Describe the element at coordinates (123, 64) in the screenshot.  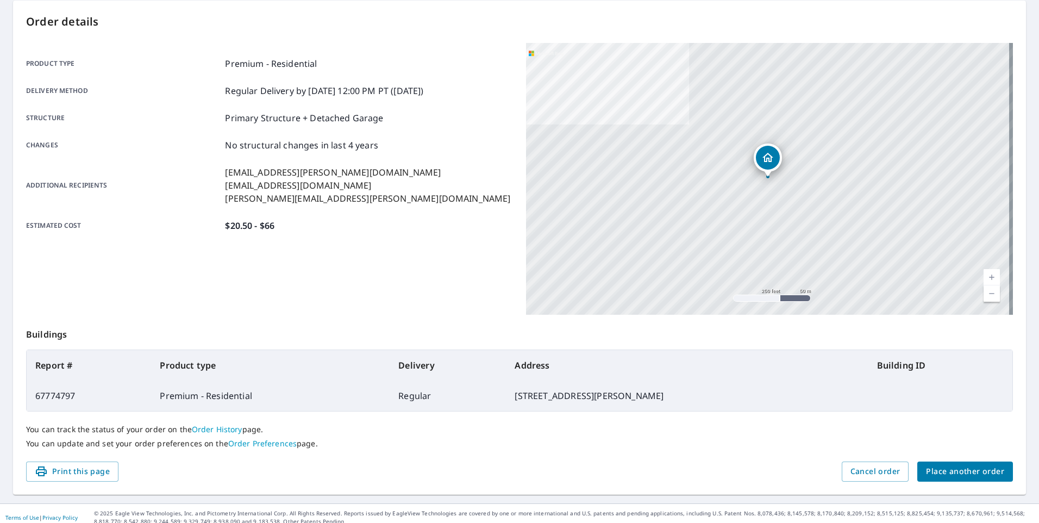
I see `p: Product type` at that location.